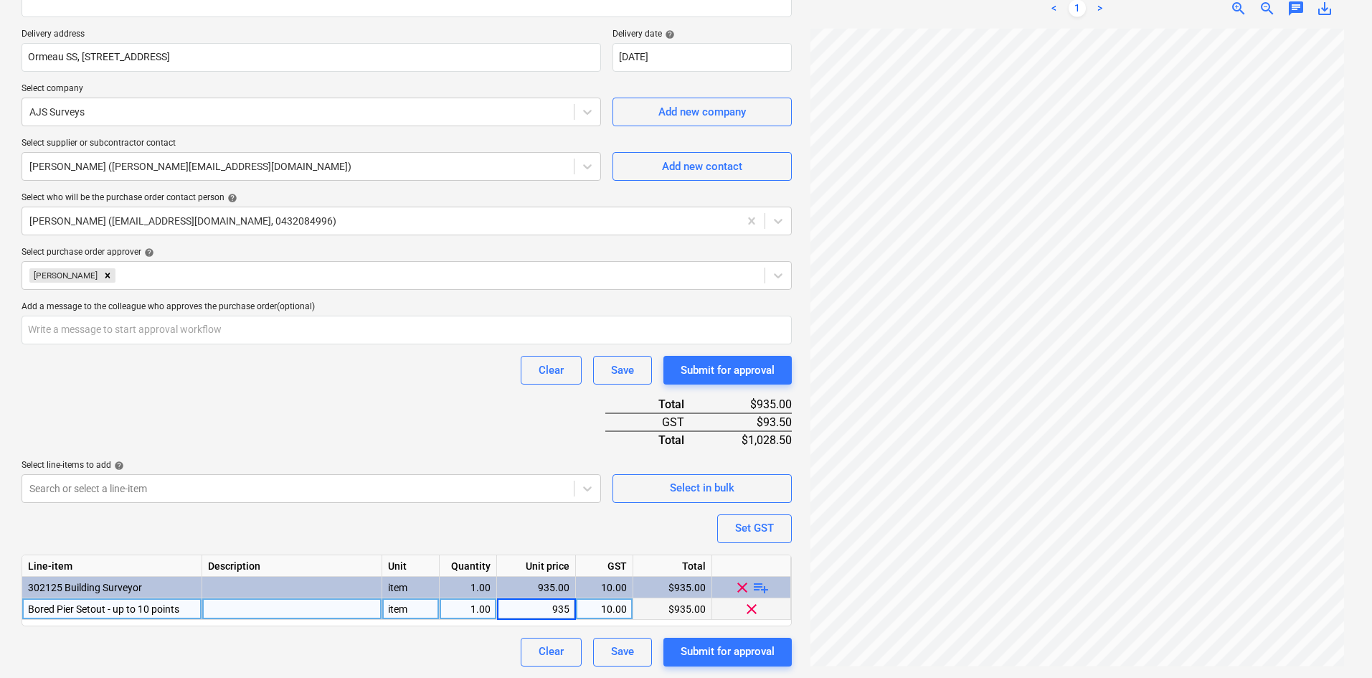  I want to click on span: Bored Pier Setout - up to 10 points, so click(103, 609).